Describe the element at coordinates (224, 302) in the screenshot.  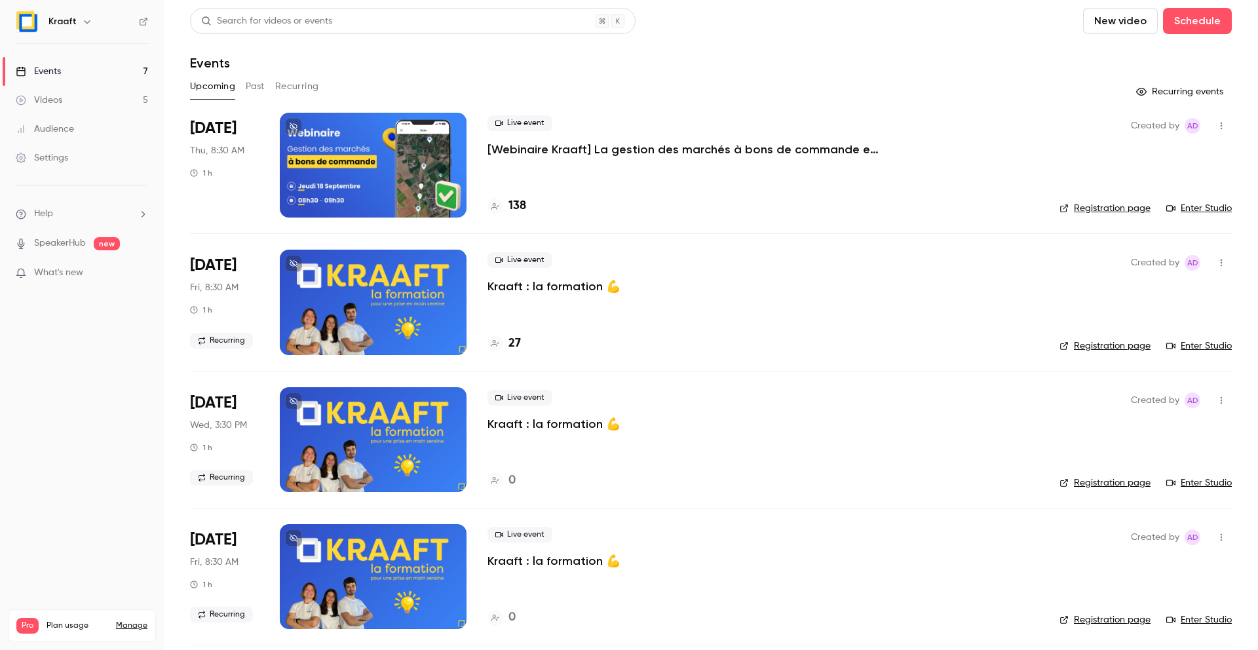
I see `div: Sep 19 Fri, 8:30 AM (Europe/Paris)` at that location.